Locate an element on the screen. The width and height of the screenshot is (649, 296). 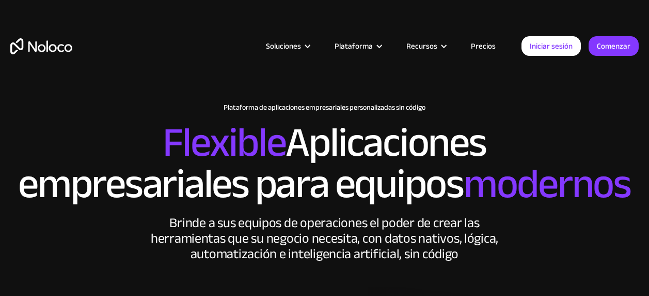
div: Brinde a sus equipos de operaciones el poder de crear las herramientas que su negocio necesita, c... is located at coordinates (325, 238).